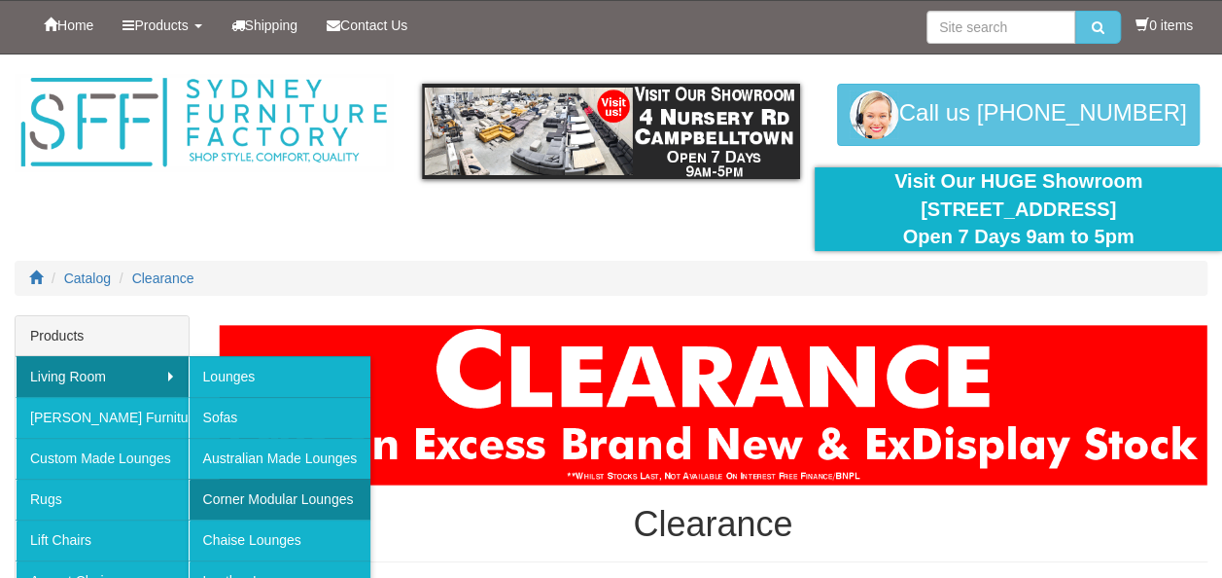 This screenshot has height=578, width=1222. I want to click on a: Lift Chairs, so click(102, 540).